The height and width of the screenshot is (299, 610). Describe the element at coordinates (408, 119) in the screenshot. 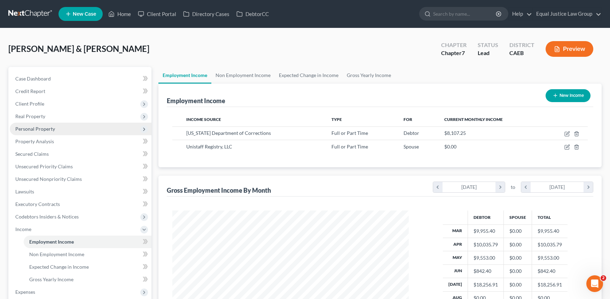

I see `span: For` at that location.